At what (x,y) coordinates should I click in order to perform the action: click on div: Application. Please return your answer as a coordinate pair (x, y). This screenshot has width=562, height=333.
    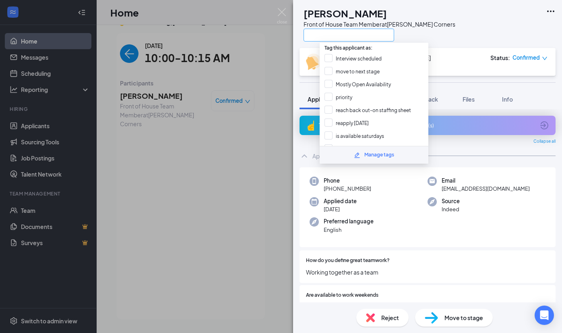
    Looking at the image, I should click on (327, 156).